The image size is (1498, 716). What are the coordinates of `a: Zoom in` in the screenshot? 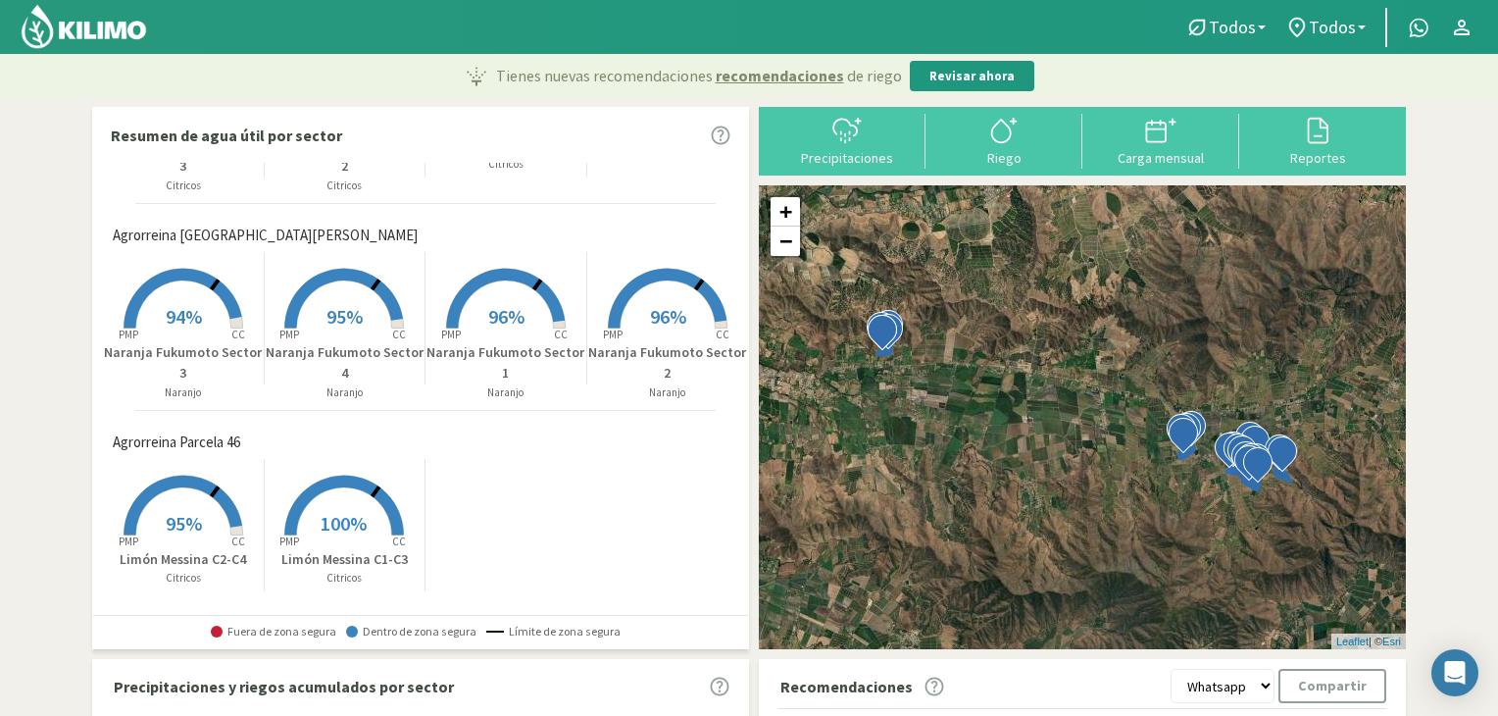 It's located at (785, 212).